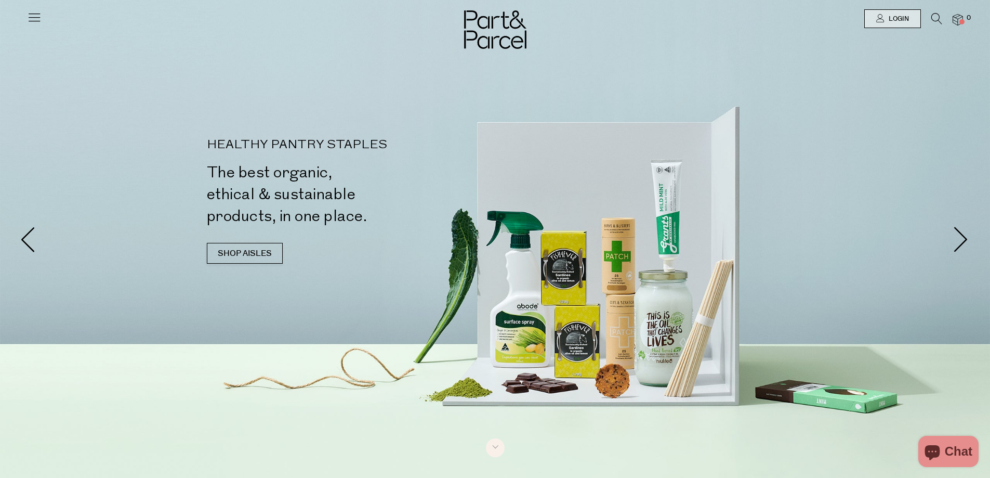 This screenshot has height=478, width=990. What do you see at coordinates (948, 452) in the screenshot?
I see `inbox-online-store-chat: Shopify online store chat` at bounding box center [948, 452].